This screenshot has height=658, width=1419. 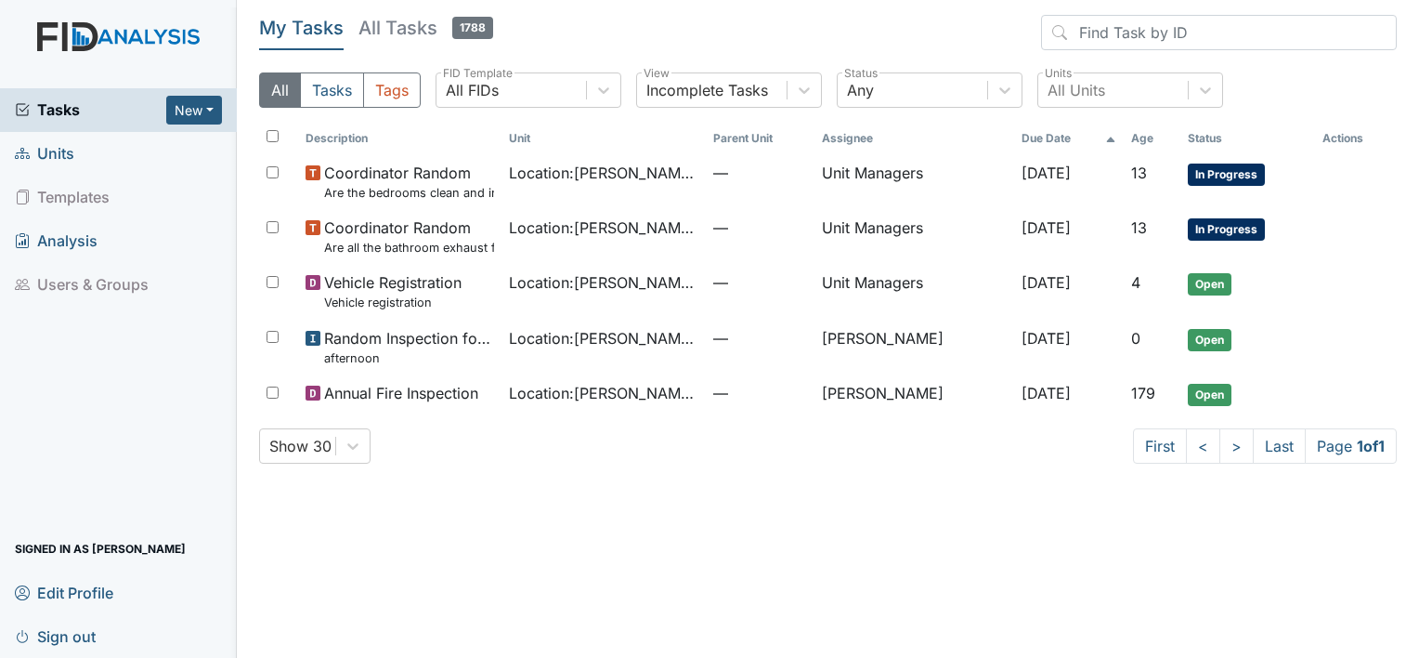 I want to click on input: Toggle All Rows Selected, so click(x=272, y=136).